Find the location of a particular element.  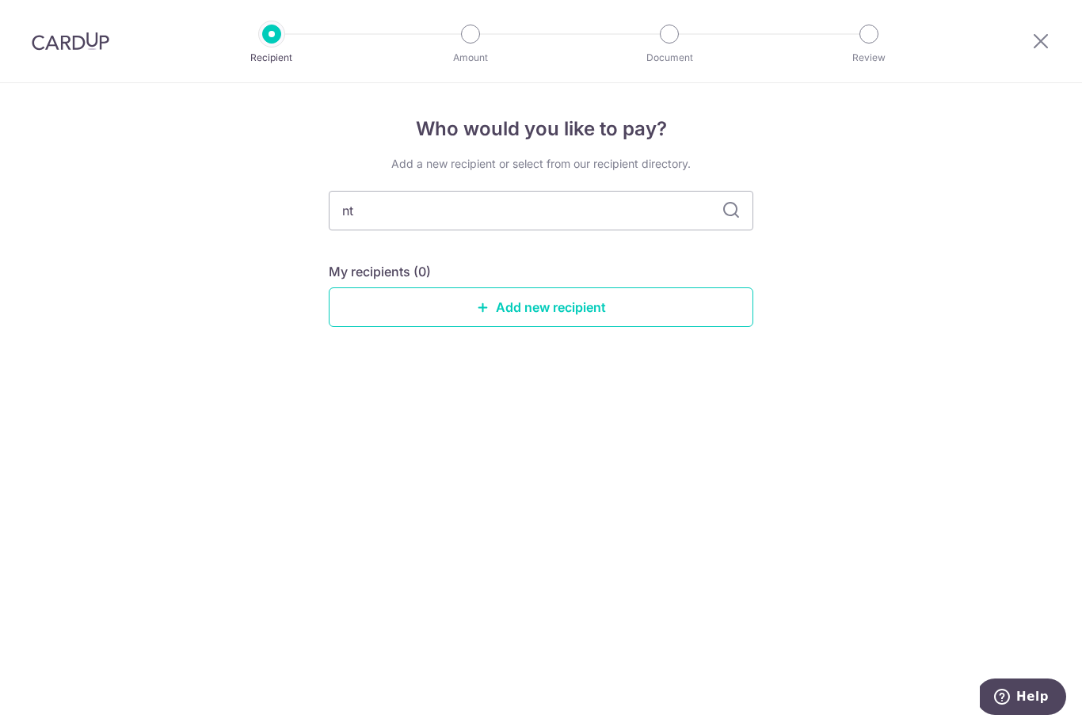

h4: Who would you like to pay? is located at coordinates (541, 129).